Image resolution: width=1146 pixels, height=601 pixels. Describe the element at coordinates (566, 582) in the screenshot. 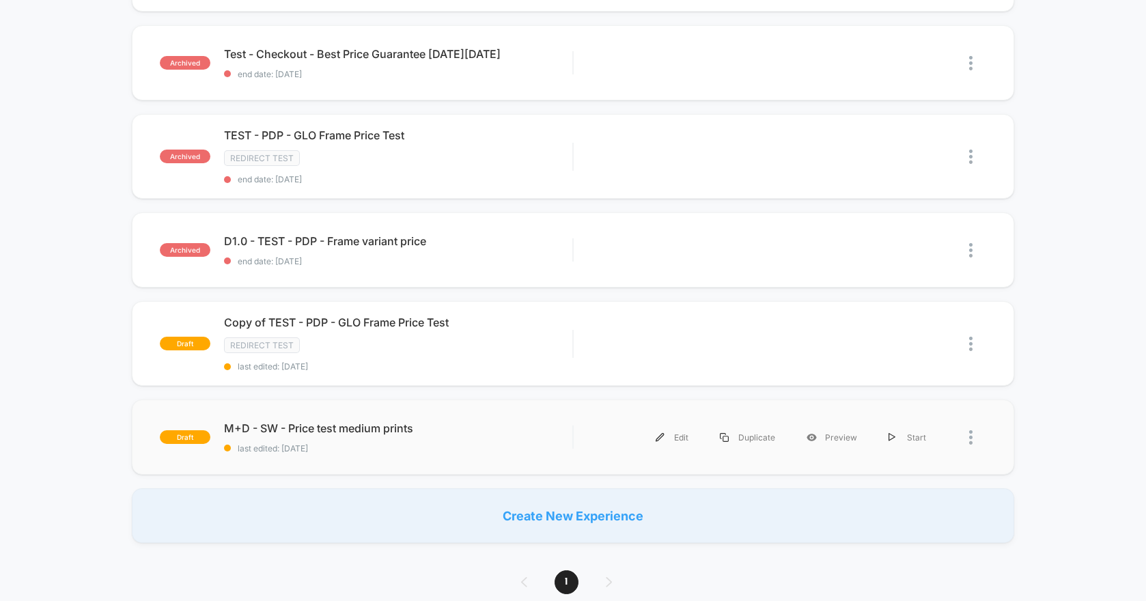

I see `span: 1` at that location.